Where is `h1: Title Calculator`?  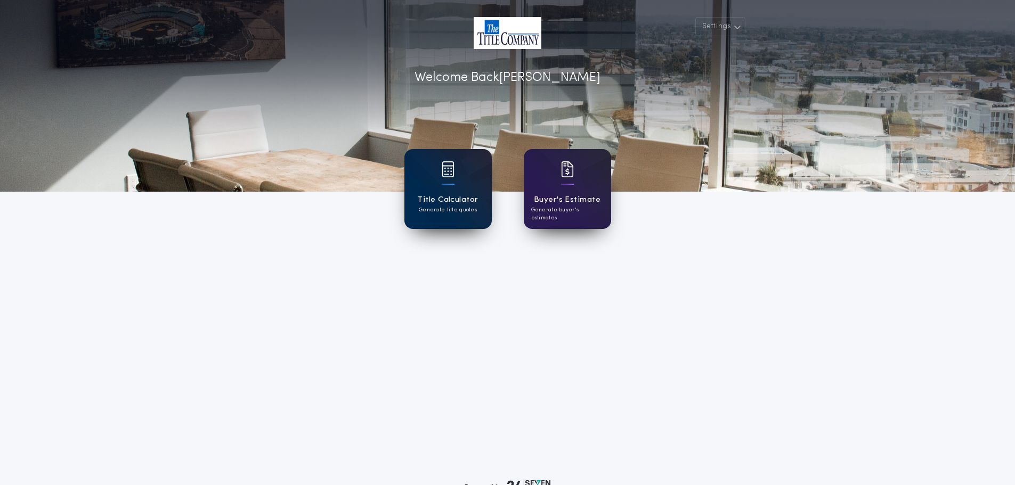 h1: Title Calculator is located at coordinates (448, 200).